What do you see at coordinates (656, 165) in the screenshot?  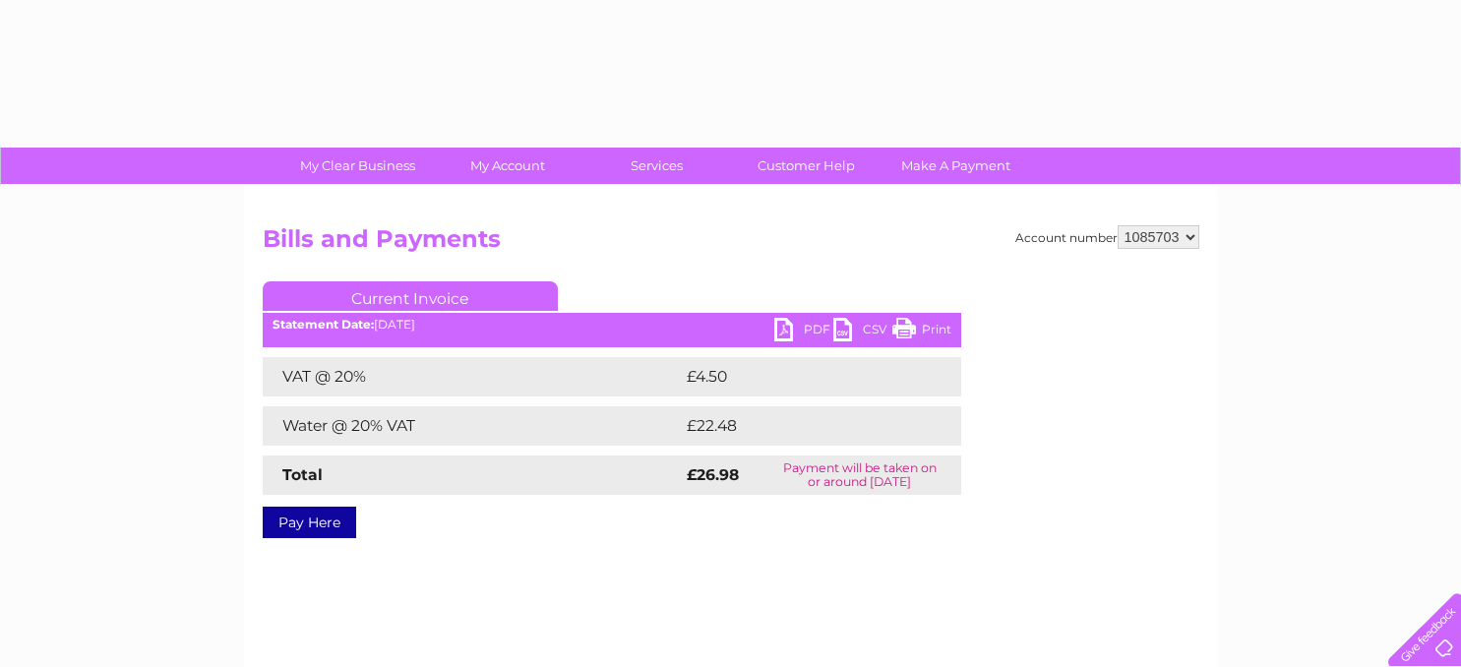 I see `a: Services` at bounding box center [656, 165].